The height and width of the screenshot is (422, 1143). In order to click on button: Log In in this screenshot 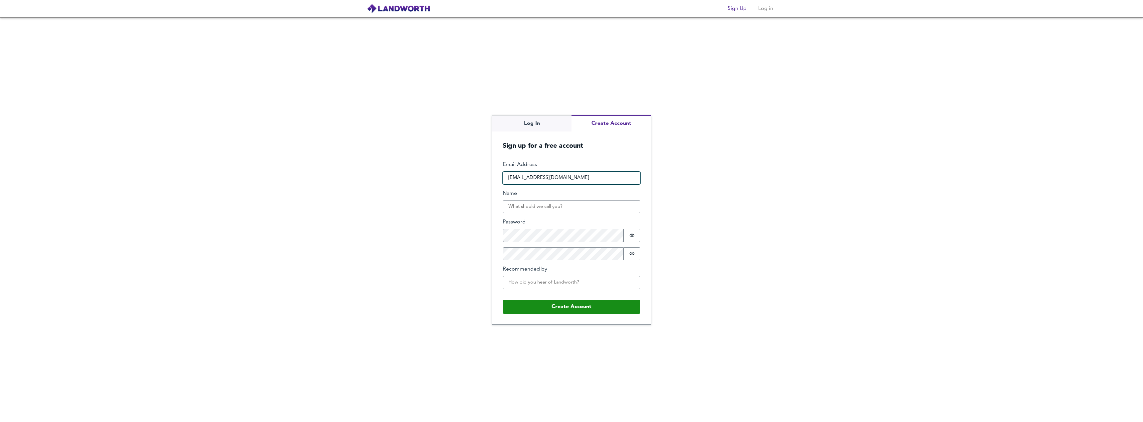, I will do `click(532, 123)`.